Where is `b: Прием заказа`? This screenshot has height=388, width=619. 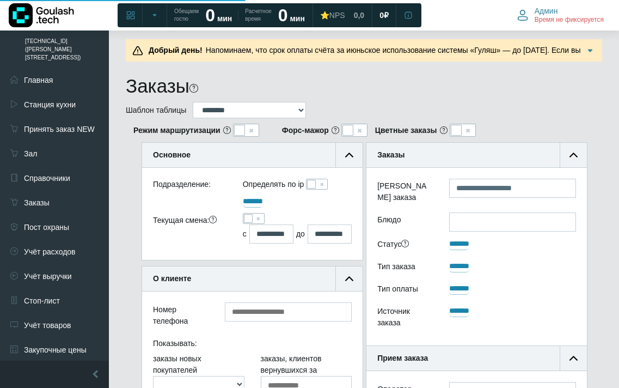
b: Прием заказа is located at coordinates (402, 358).